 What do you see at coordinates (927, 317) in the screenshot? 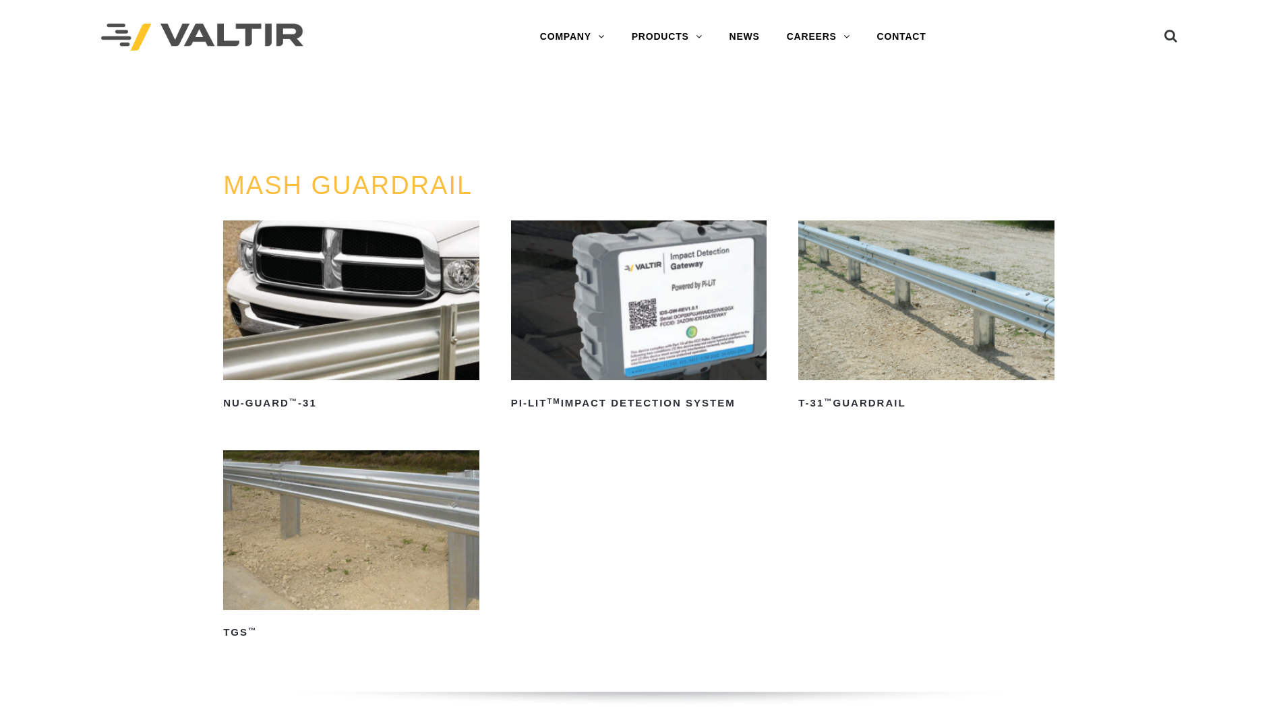
I see `a: T-31™Guardrail` at bounding box center [927, 317].